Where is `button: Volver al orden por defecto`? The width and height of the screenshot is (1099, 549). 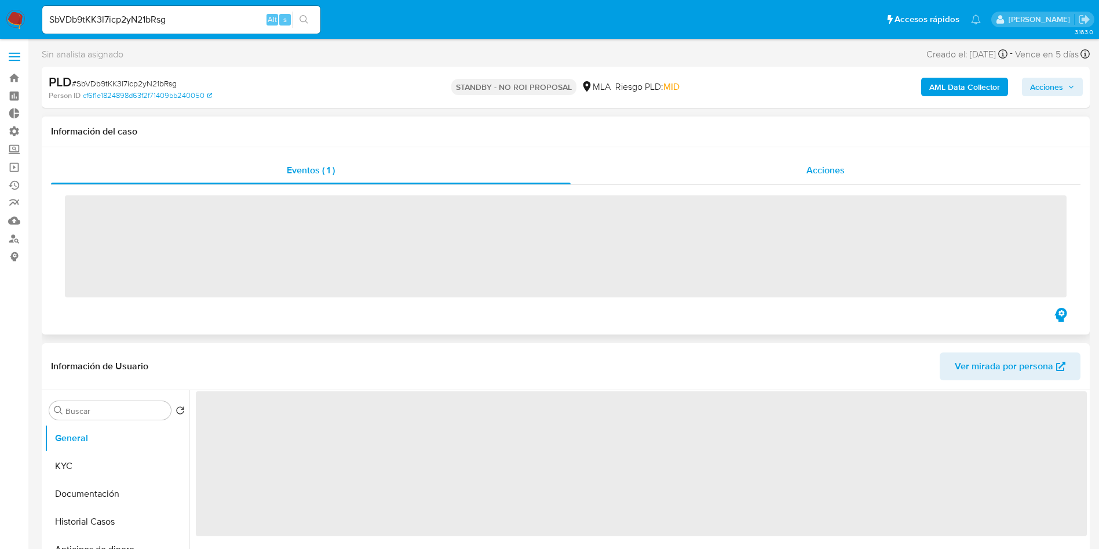 button: Volver al orden por defecto is located at coordinates (180, 412).